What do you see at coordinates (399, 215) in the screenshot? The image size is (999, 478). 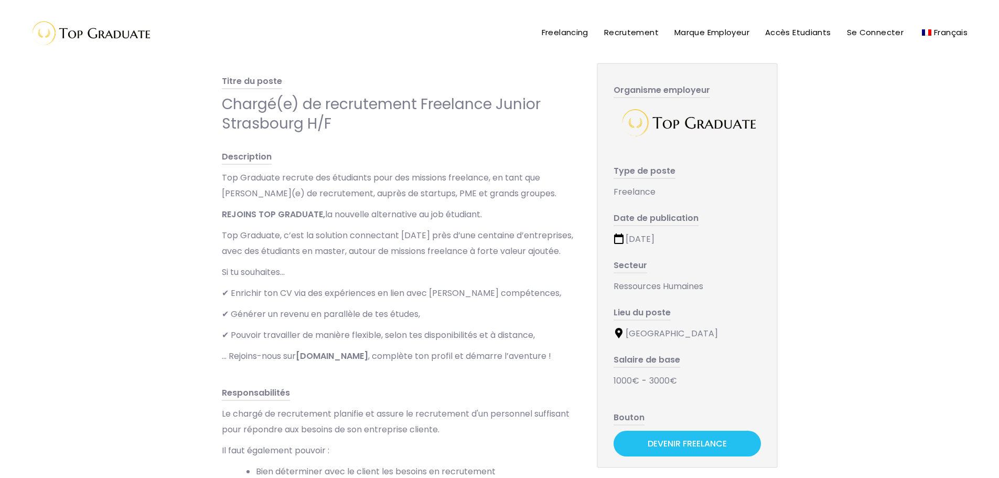 I see `p: la nouvelle alternative au job étudiant.` at bounding box center [399, 215].